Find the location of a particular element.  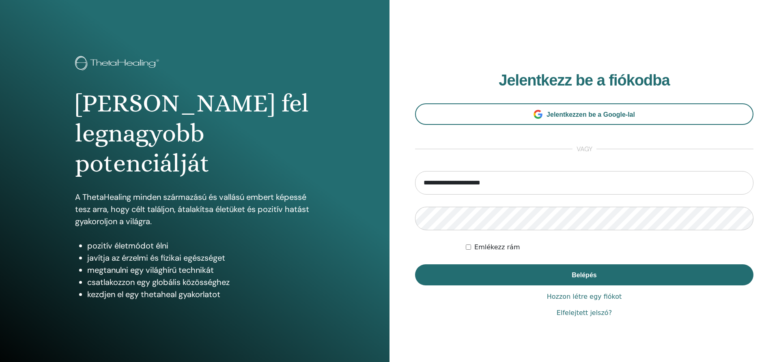

h2: Jelentkezz be a fiókodba is located at coordinates (585, 81).